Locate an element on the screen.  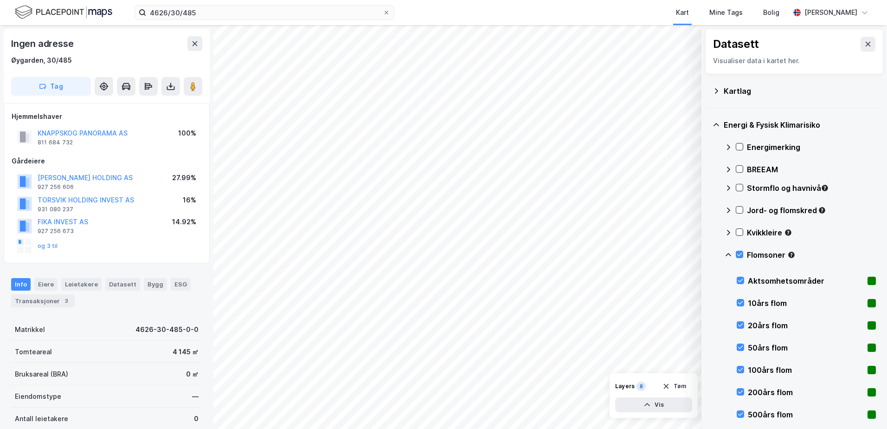
div: Chat Widget is located at coordinates (864, 407).